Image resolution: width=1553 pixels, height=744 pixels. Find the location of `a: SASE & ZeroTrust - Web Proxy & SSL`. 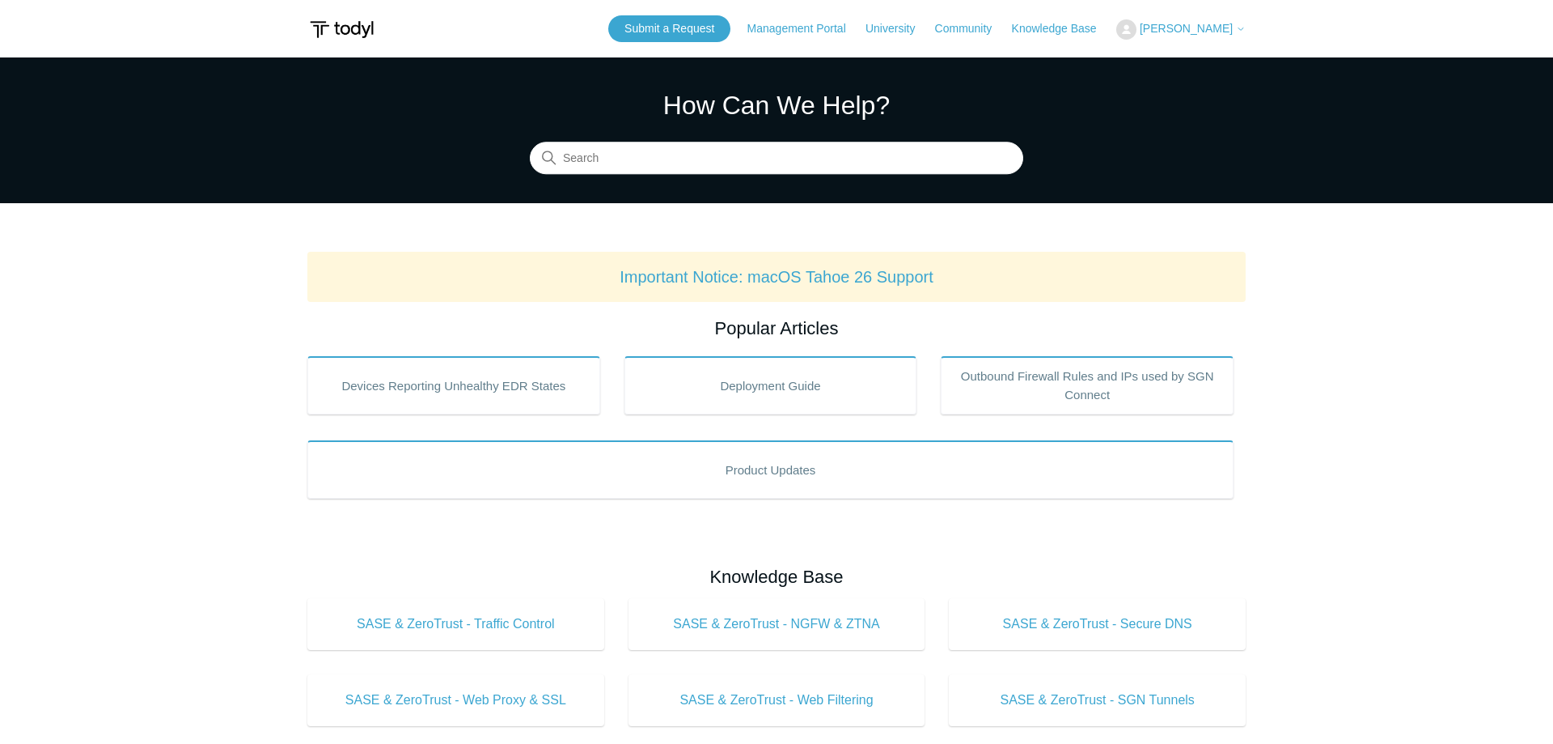

a: SASE & ZeroTrust - Web Proxy & SSL is located at coordinates (456, 700).